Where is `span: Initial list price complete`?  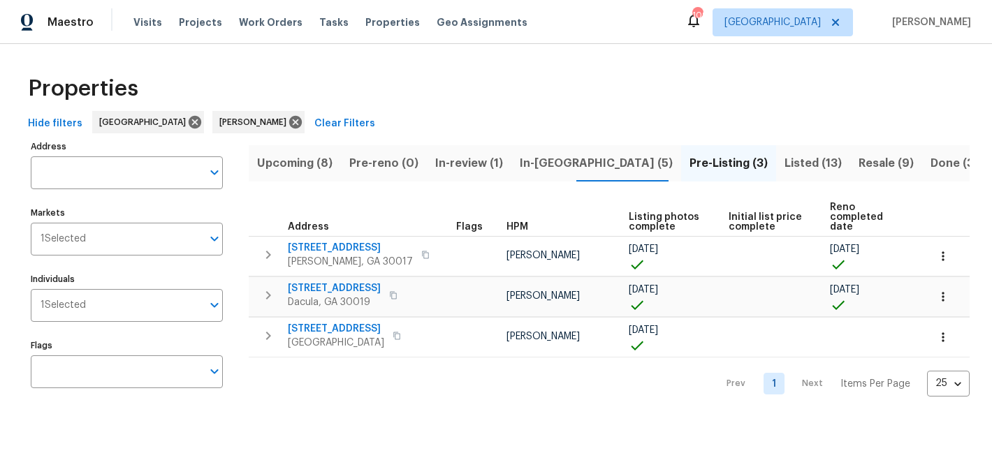
span: Initial list price complete is located at coordinates (767, 222).